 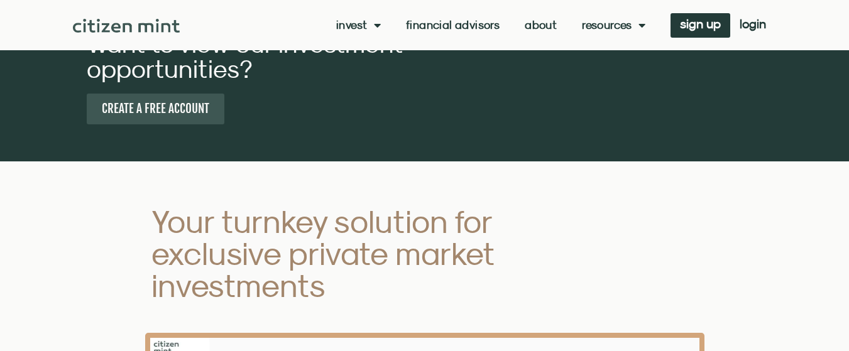 I want to click on h2: Want to view our investment opportunities?, so click(x=263, y=56).